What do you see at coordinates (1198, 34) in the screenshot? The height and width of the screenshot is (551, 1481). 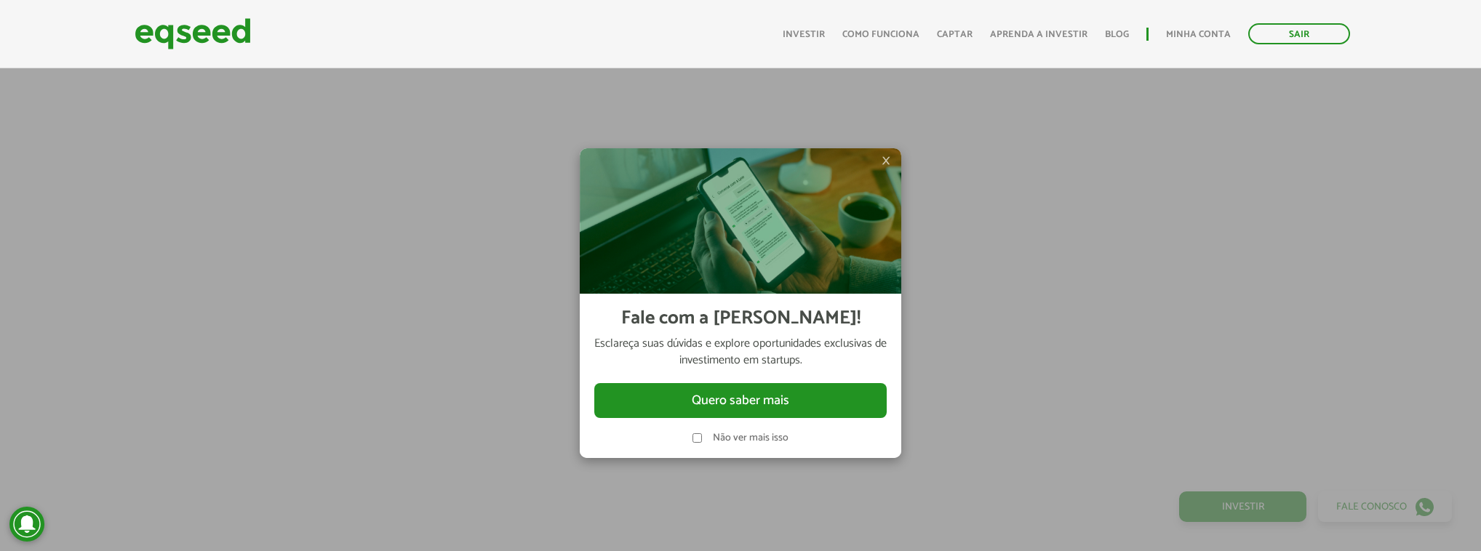 I see `a: Minha conta` at bounding box center [1198, 34].